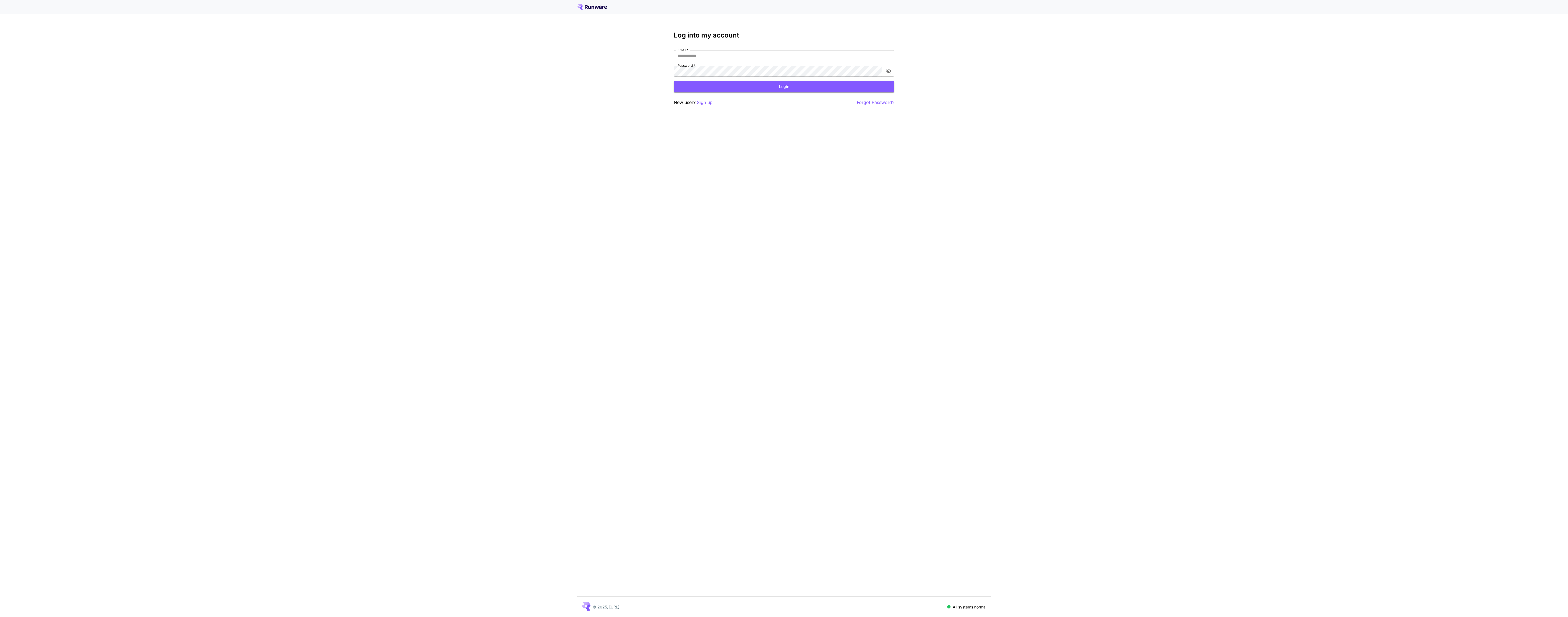 The image size is (1568, 617). Describe the element at coordinates (970, 606) in the screenshot. I see `p: All systems normal` at that location.